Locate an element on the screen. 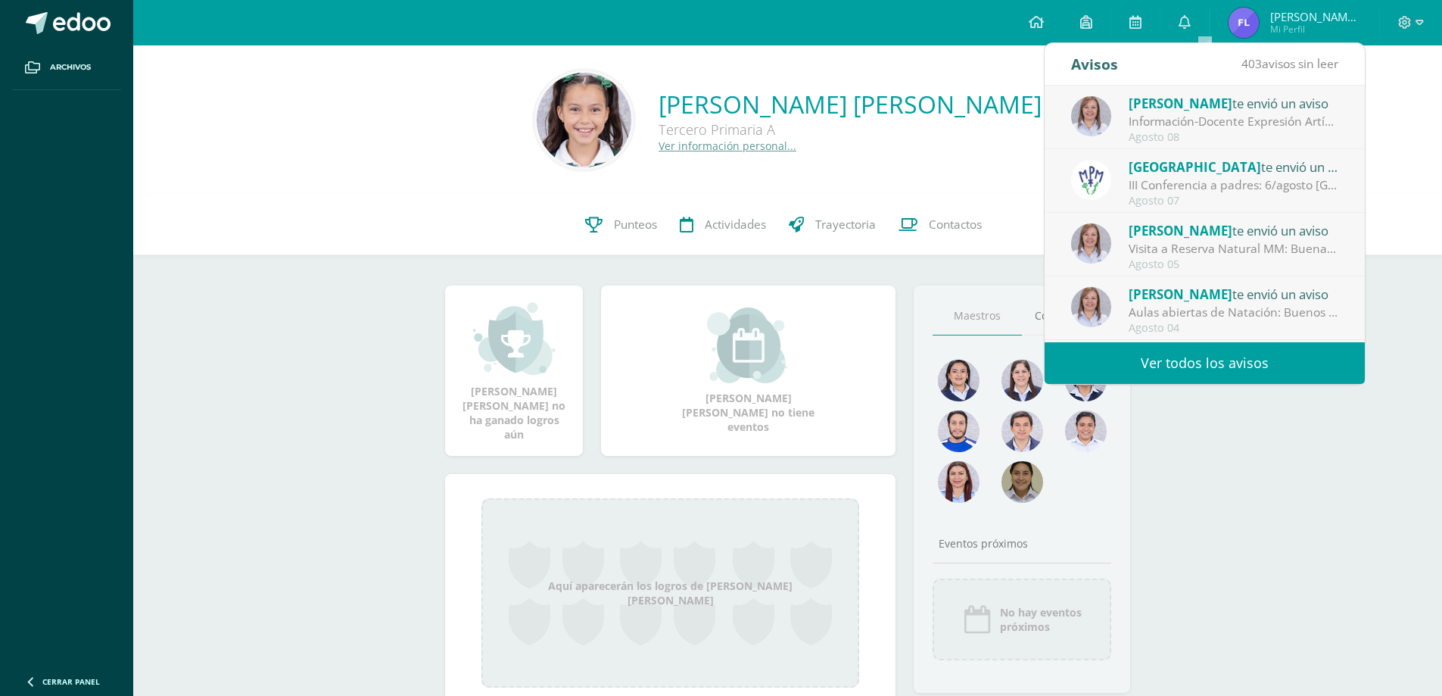  img: a3978fa95217fc78923840df5a445bcb.png is located at coordinates (1091, 179).